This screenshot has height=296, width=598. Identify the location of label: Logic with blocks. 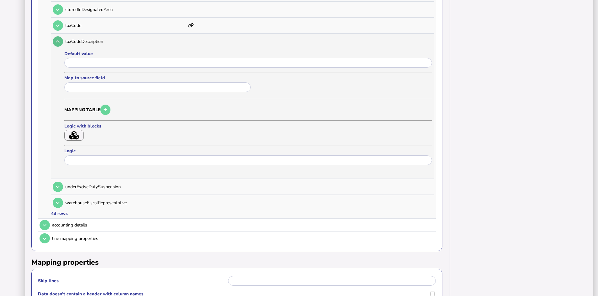
(91, 126).